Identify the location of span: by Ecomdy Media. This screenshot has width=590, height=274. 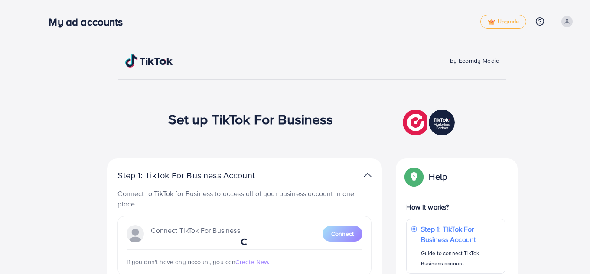
(475, 61).